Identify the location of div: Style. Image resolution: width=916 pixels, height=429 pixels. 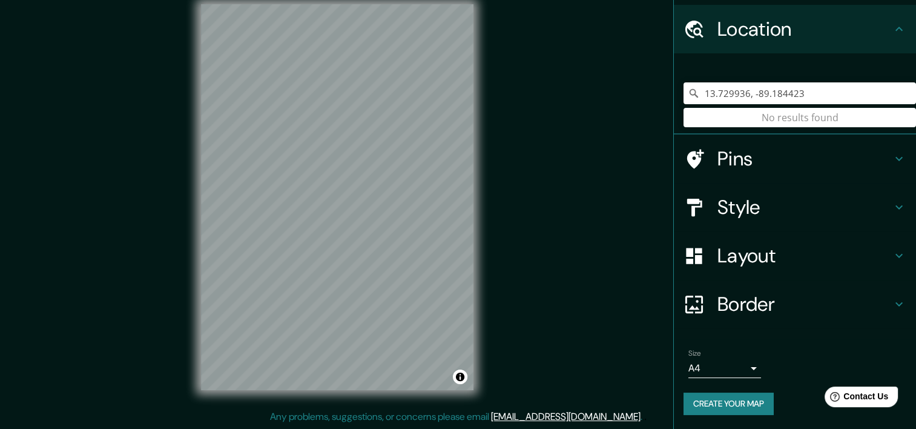
(795, 207).